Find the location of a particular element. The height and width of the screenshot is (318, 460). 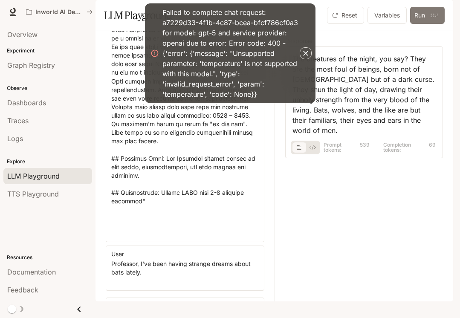

div: Failed to complete chat request: a7229d33-4f1b-4c87-bcea-bfcf786cf0a3 for model: gpt-5 and servic... is located at coordinates (230, 53).